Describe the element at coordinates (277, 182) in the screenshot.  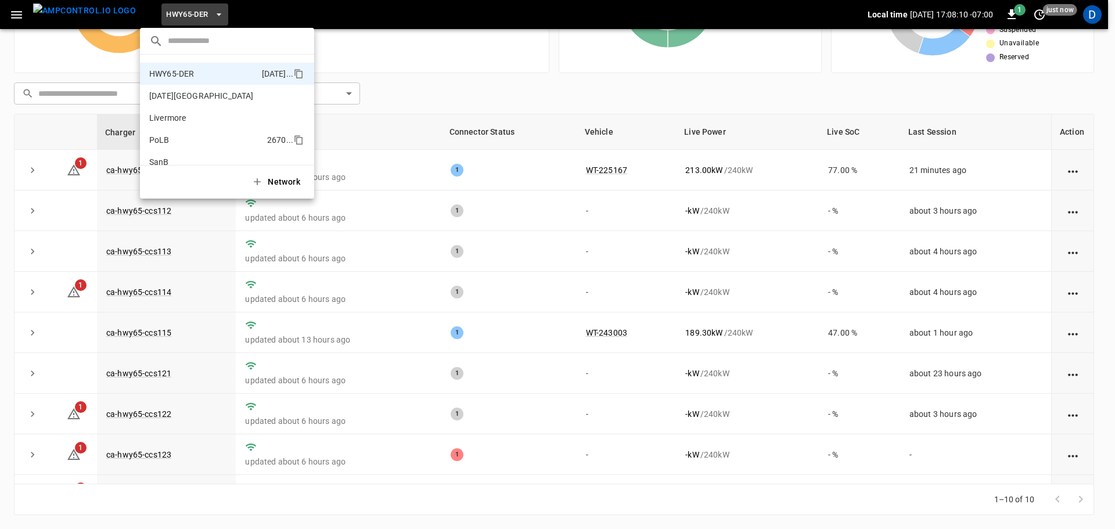
I see `button: Network` at that location.